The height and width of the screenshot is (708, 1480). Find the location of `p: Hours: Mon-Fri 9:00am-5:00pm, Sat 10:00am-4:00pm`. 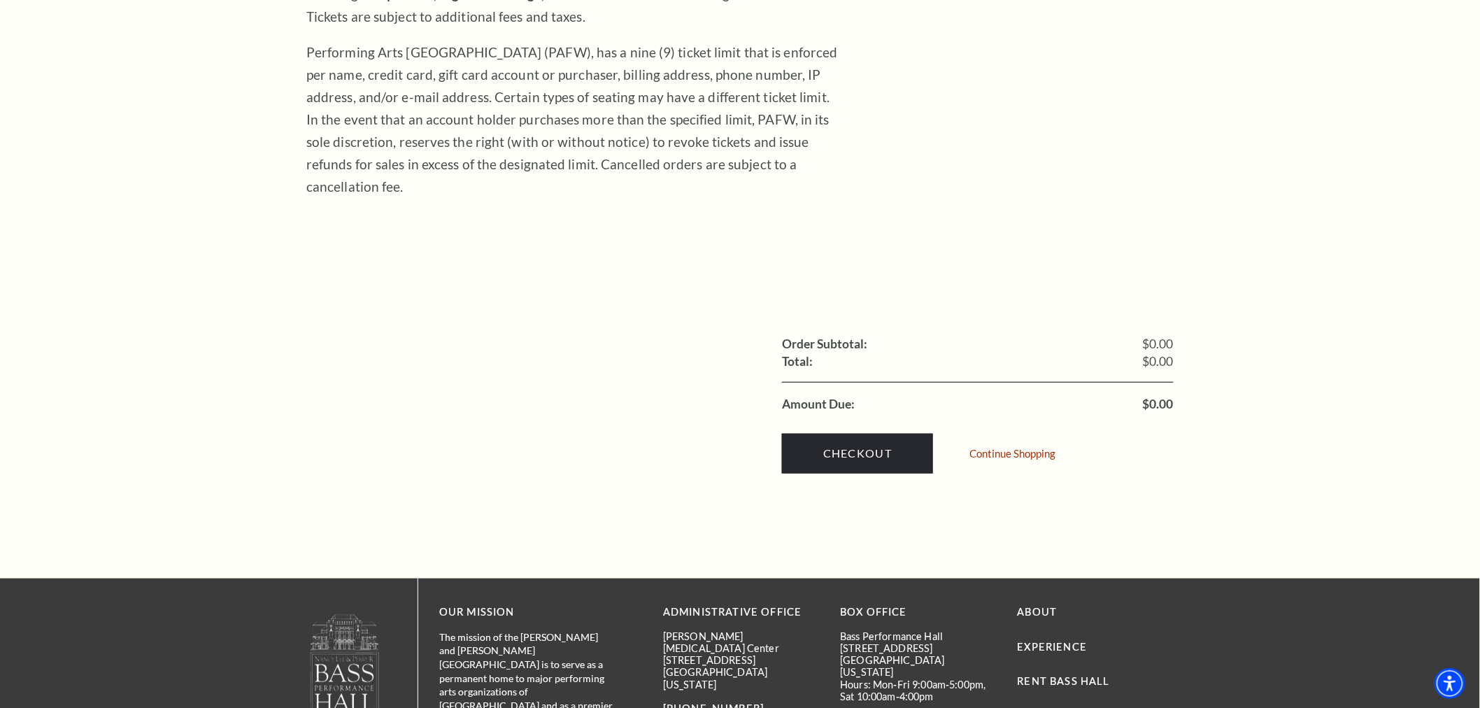

p: Hours: Mon-Fri 9:00am-5:00pm, Sat 10:00am-4:00pm is located at coordinates (918, 690).